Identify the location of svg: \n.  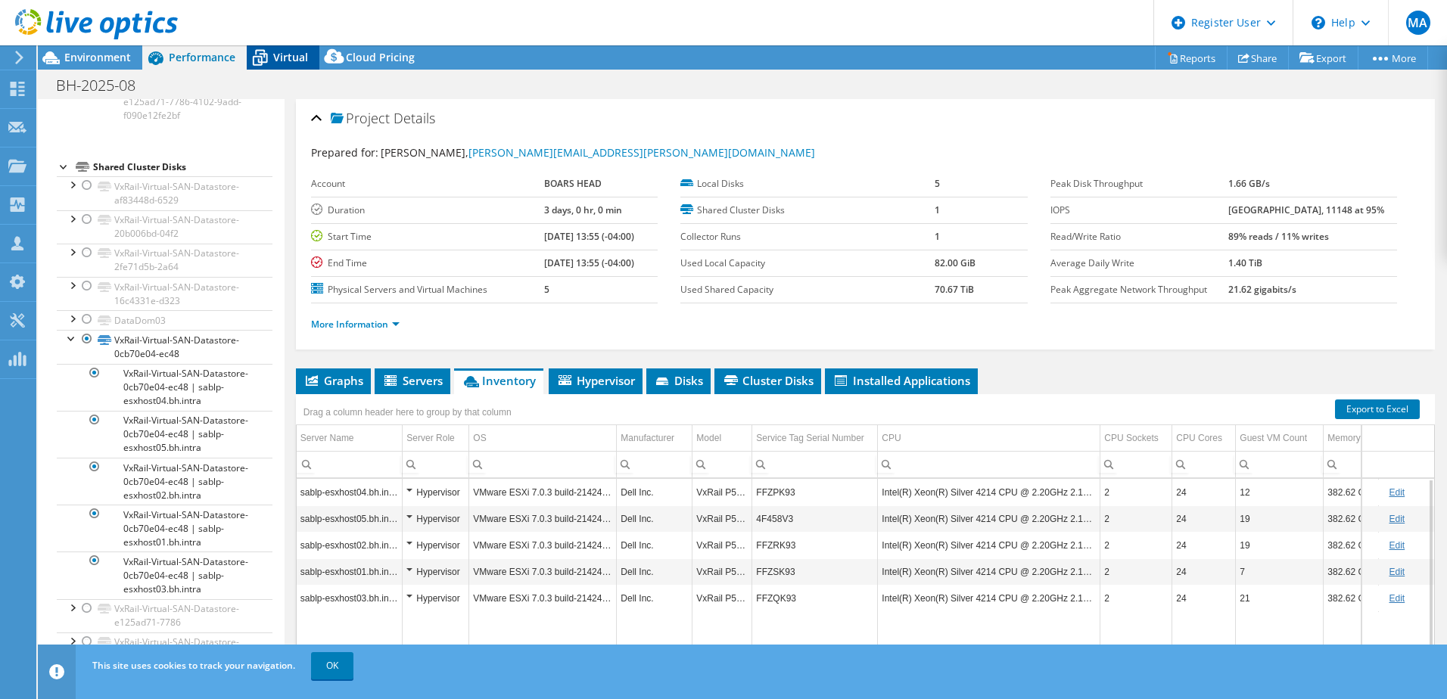
(1319, 23).